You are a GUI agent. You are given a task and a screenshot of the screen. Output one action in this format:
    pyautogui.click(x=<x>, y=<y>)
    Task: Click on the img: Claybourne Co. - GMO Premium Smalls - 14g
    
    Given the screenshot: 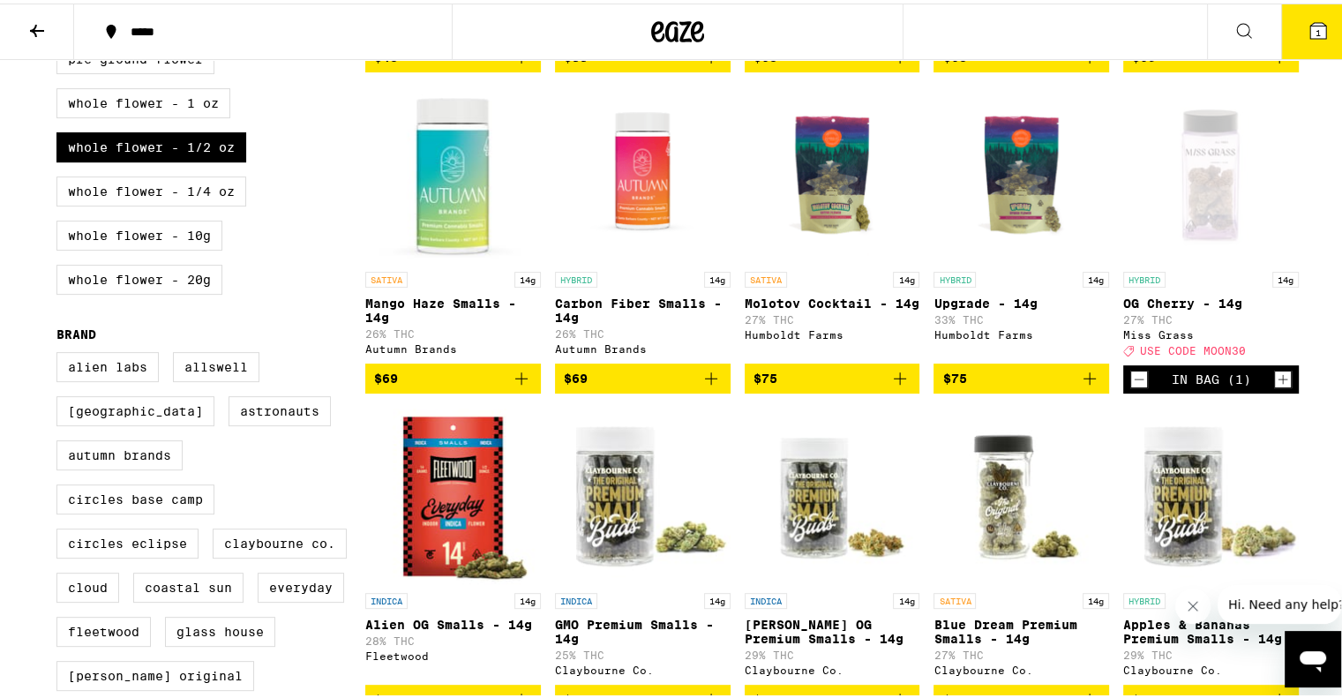 What is the action you would take?
    pyautogui.click(x=642, y=492)
    